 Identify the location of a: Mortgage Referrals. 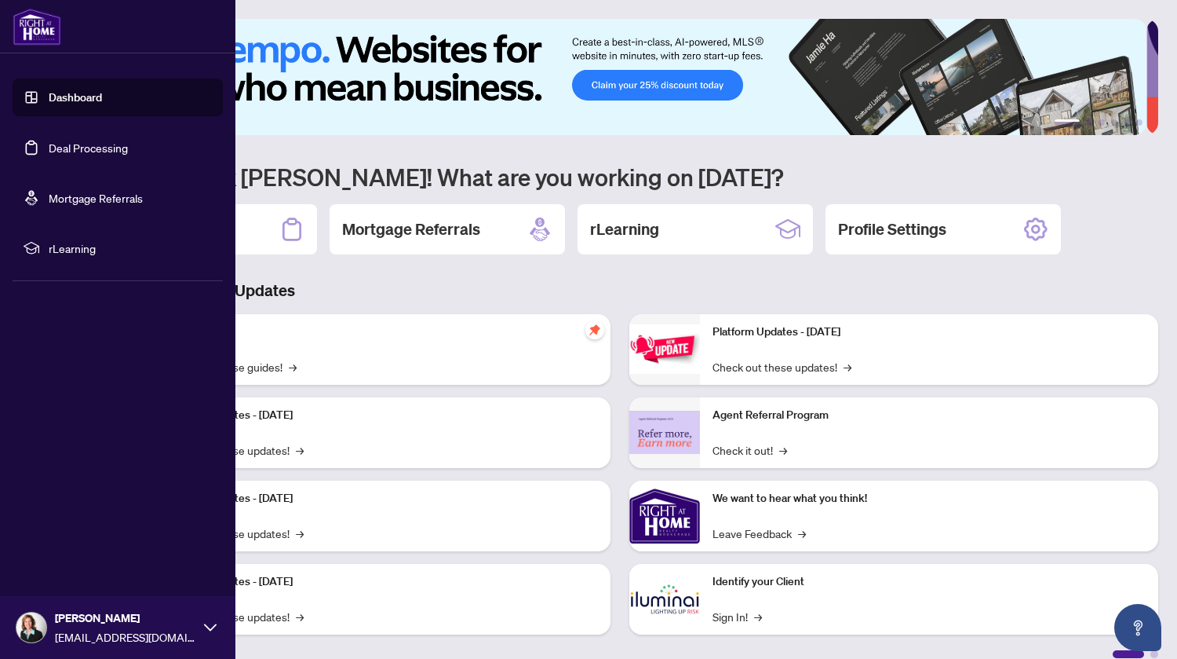
(96, 198).